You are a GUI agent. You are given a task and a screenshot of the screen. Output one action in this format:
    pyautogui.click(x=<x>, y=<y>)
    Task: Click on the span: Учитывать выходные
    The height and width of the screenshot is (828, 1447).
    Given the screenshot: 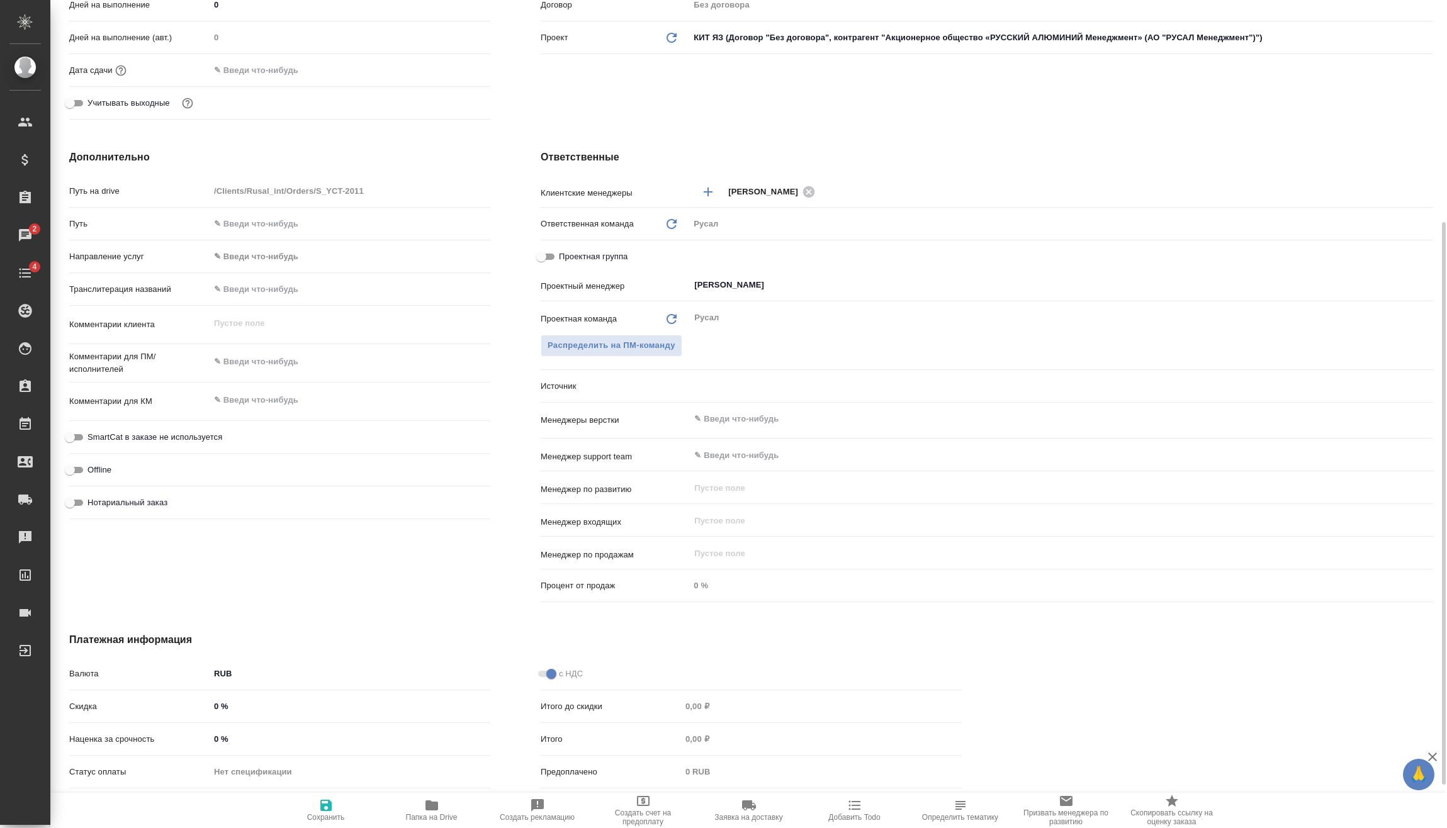 What is the action you would take?
    pyautogui.click(x=128, y=103)
    